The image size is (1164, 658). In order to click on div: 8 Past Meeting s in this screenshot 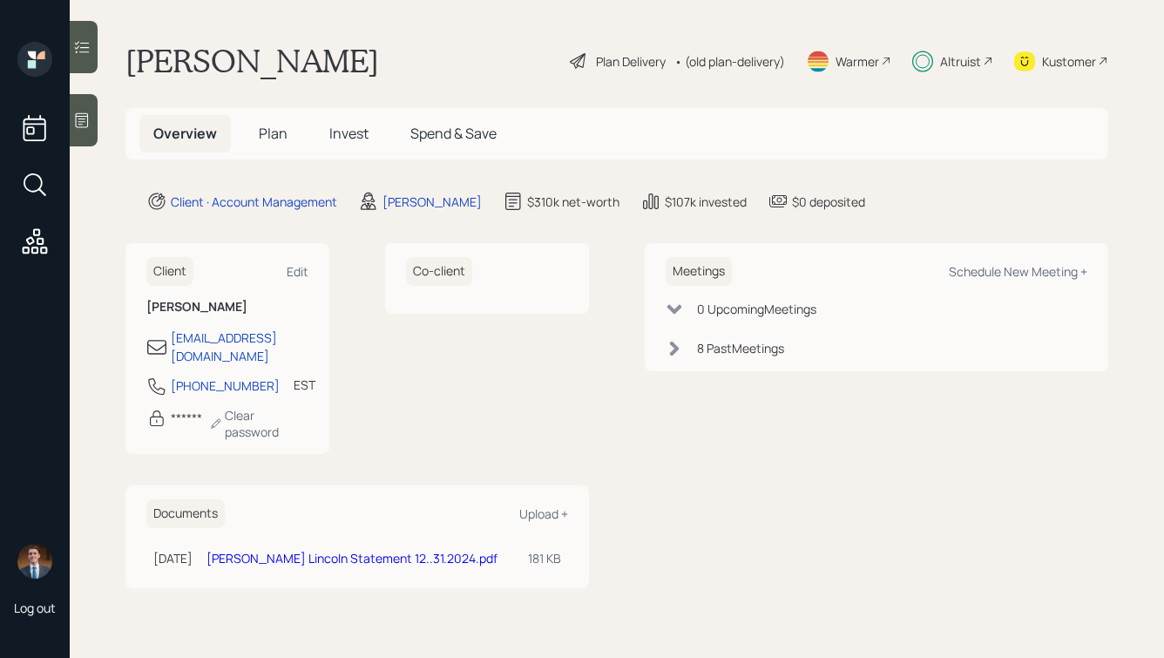, I will do `click(741, 348)`.